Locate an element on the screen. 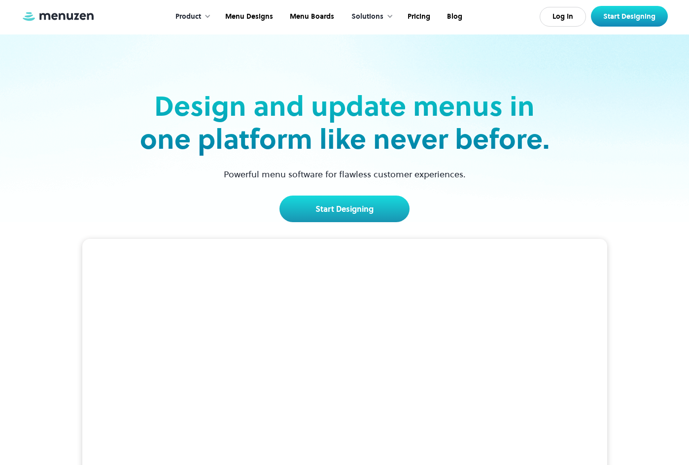  a: Pricing is located at coordinates (418, 17).